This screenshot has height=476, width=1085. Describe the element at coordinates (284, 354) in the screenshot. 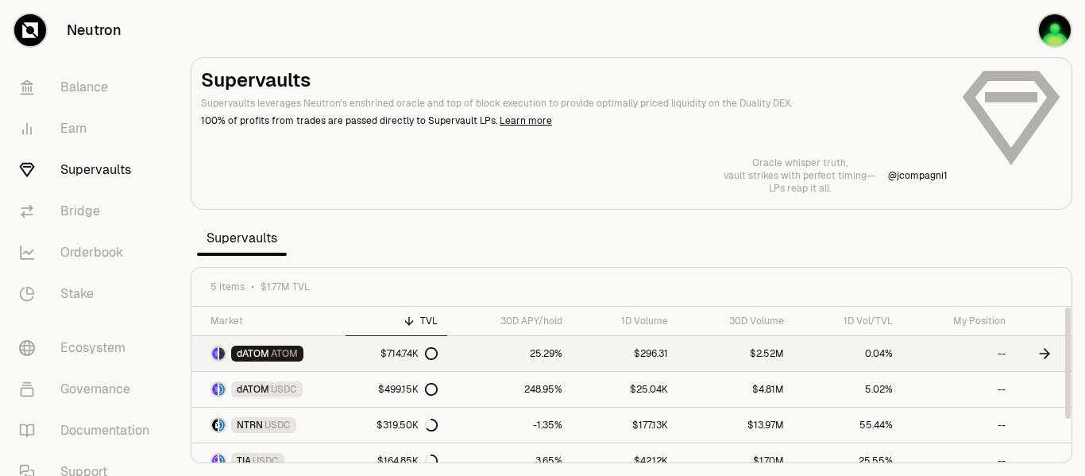

I see `span: ATOM` at that location.